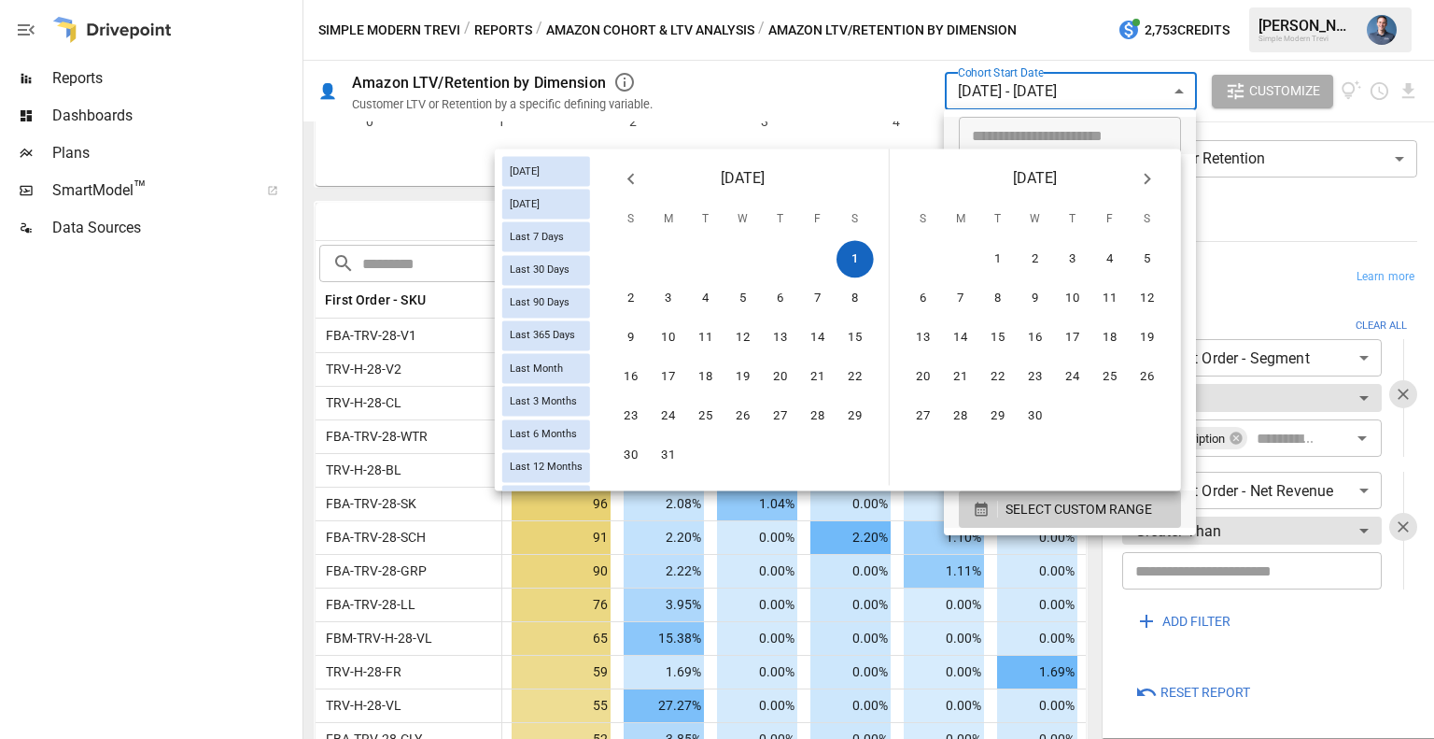  Describe the element at coordinates (543, 401) in the screenshot. I see `span: Last 3 Months` at that location.